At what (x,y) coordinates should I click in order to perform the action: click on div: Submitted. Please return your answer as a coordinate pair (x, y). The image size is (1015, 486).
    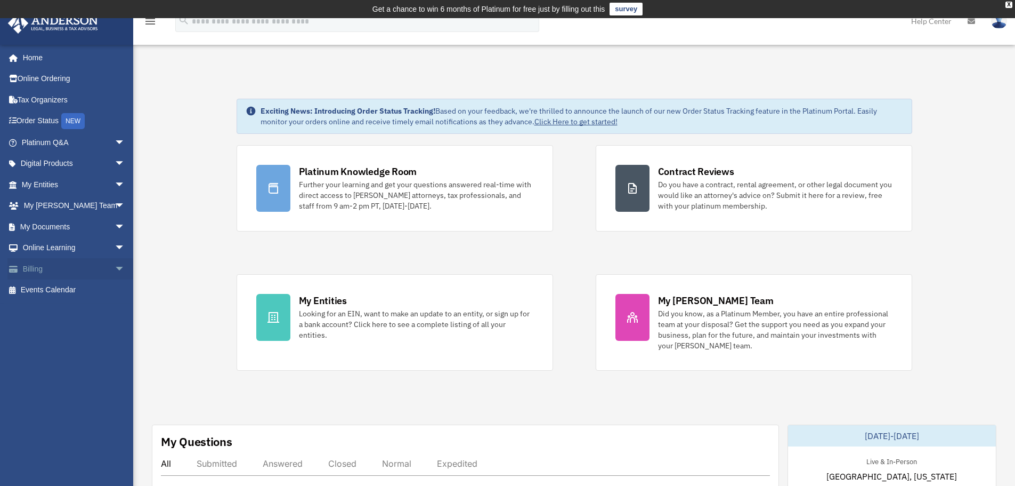
    Looking at the image, I should click on (217, 463).